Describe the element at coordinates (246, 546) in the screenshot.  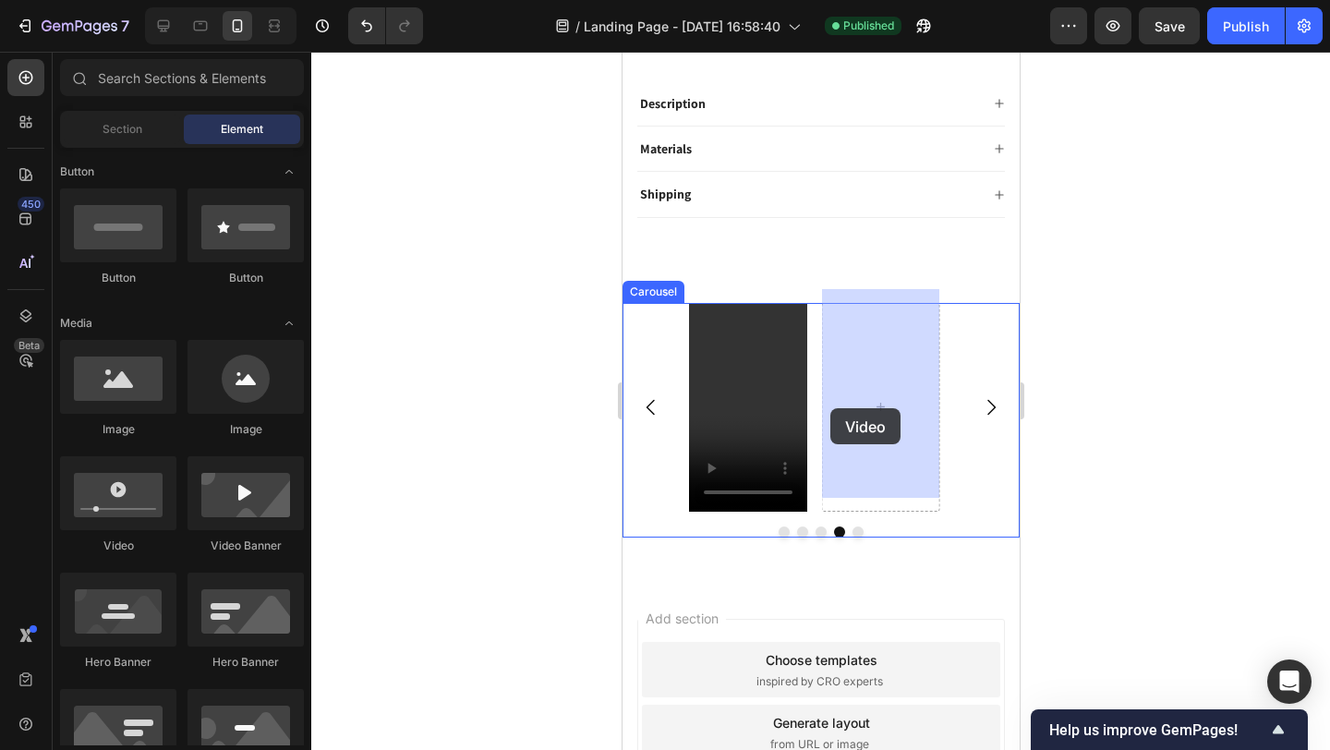
I see `div: Video Banner` at that location.